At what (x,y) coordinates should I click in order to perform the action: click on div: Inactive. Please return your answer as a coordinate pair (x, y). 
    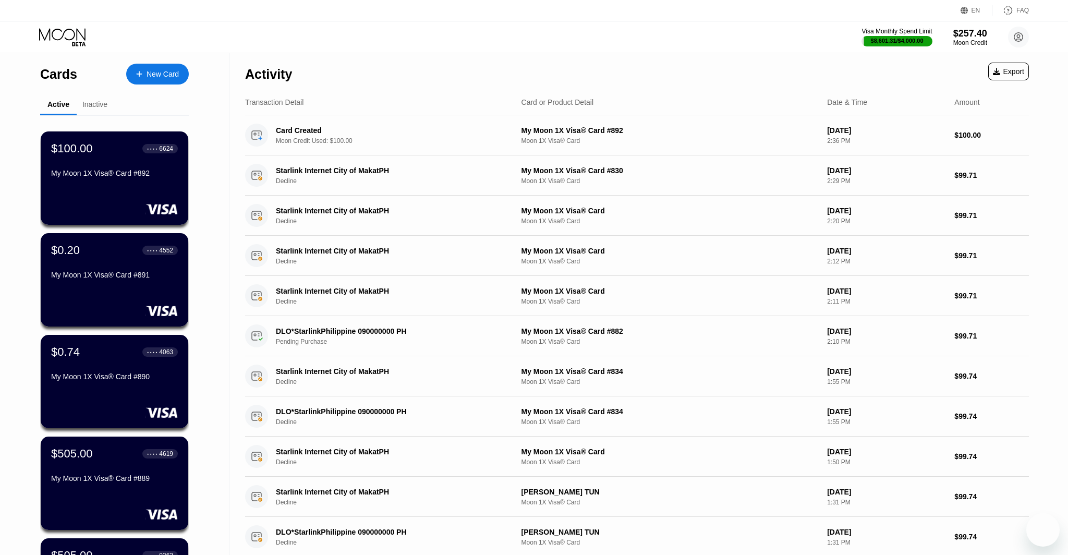
    Looking at the image, I should click on (95, 104).